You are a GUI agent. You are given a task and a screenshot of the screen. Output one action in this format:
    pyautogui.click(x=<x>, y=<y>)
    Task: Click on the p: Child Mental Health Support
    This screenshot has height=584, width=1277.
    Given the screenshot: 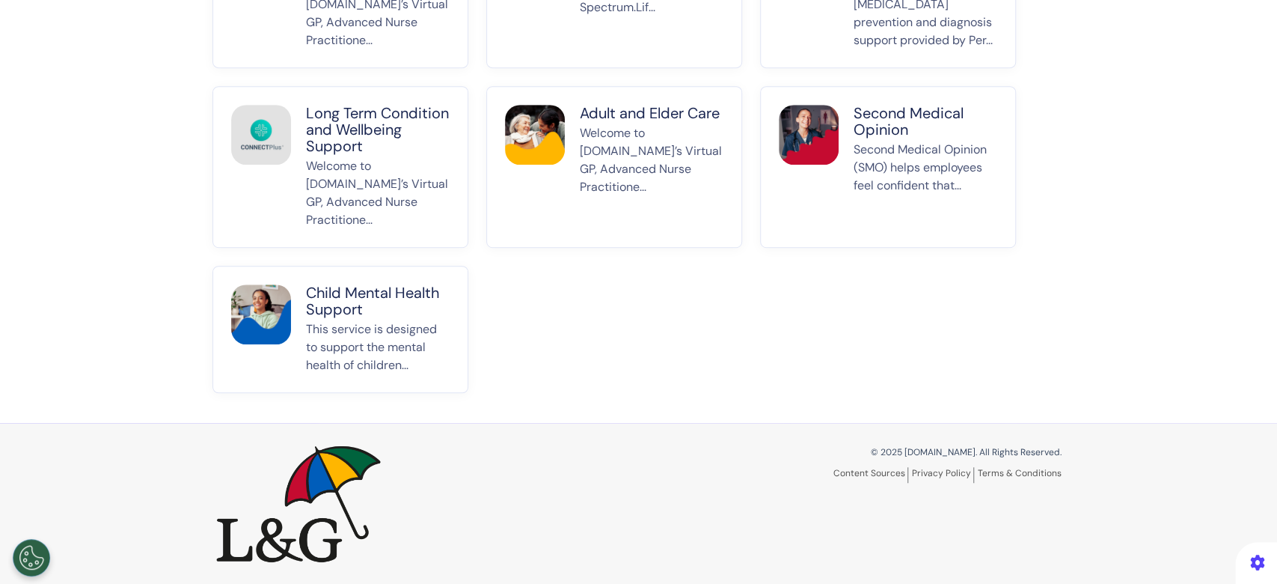 What is the action you would take?
    pyautogui.click(x=378, y=301)
    